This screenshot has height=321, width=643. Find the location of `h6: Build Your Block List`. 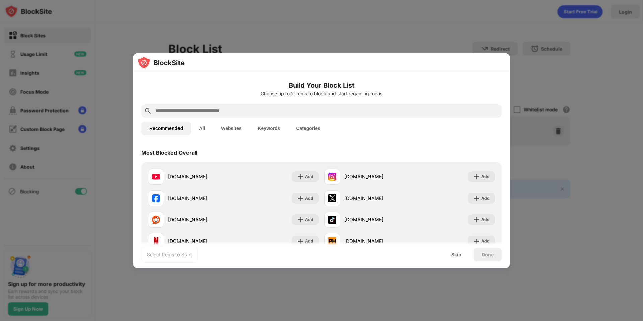

h6: Build Your Block List is located at coordinates (322, 85).